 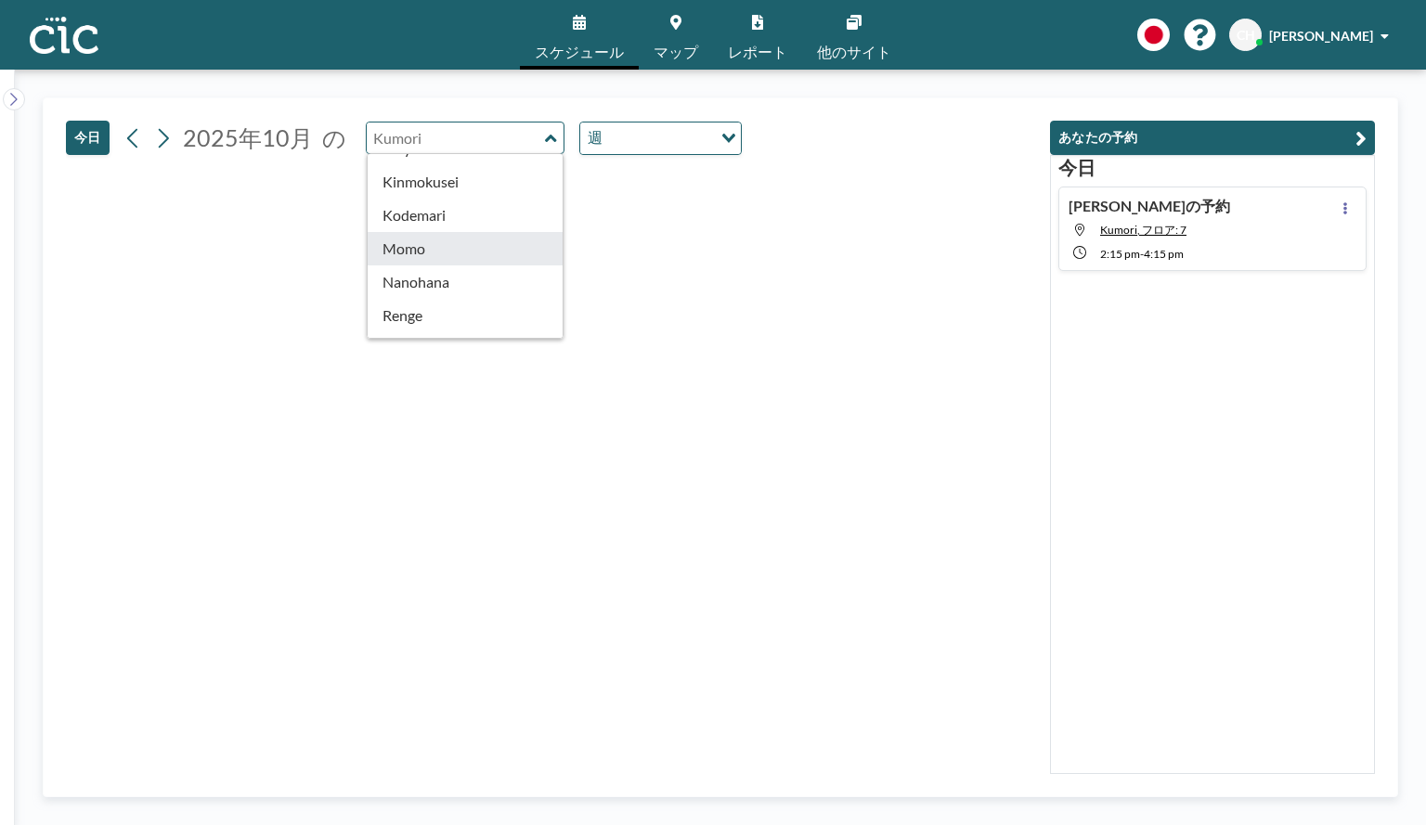 I want to click on span: 2:15 PM, so click(x=1120, y=253).